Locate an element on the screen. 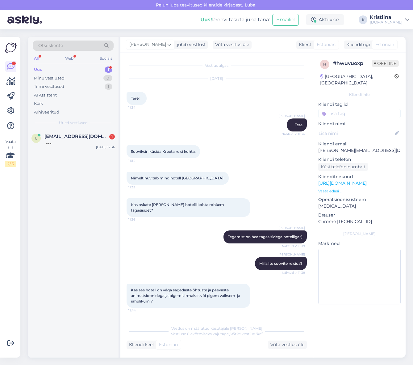 This screenshot has height=365, width=413. span: Millal te soovite reisida? is located at coordinates (281, 263).